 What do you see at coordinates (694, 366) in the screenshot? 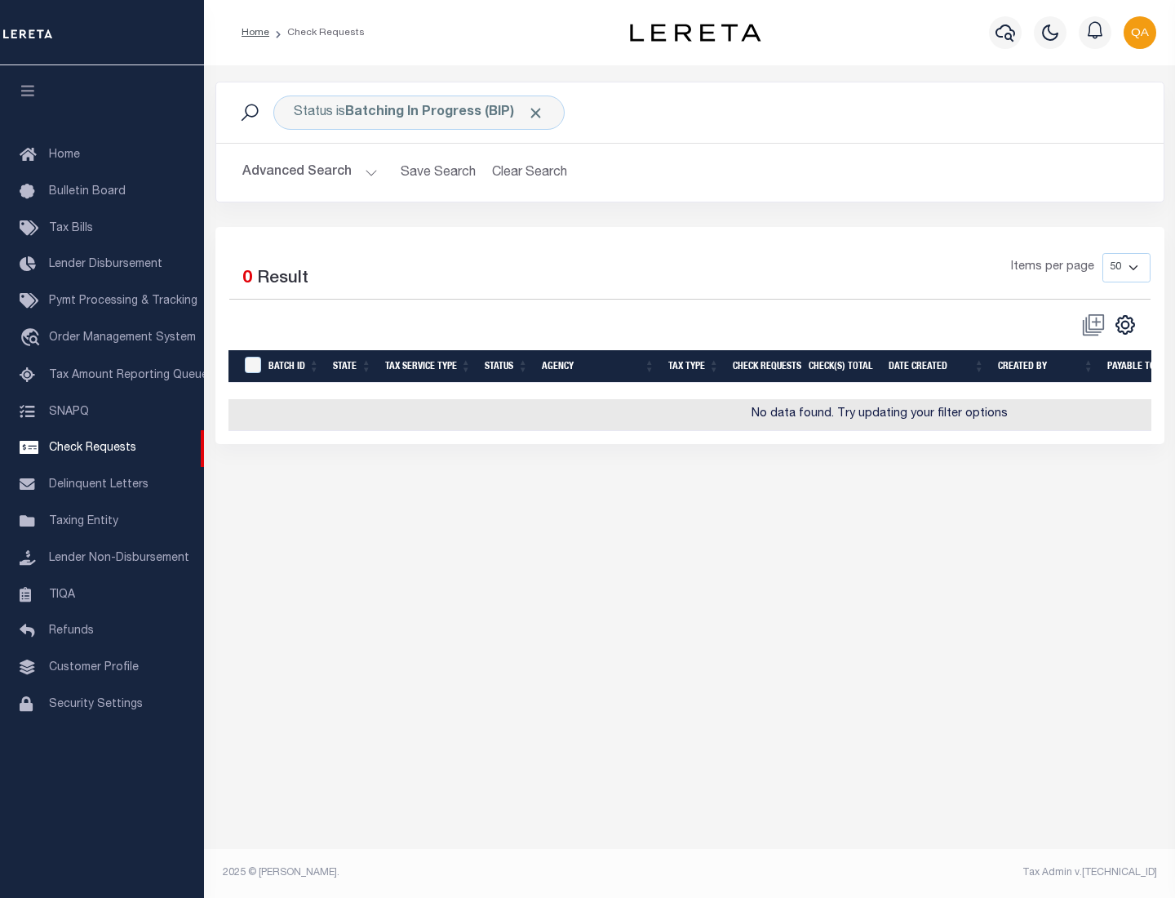
I see `th: Tax Type: activate to sort column ascending` at bounding box center [694, 366].